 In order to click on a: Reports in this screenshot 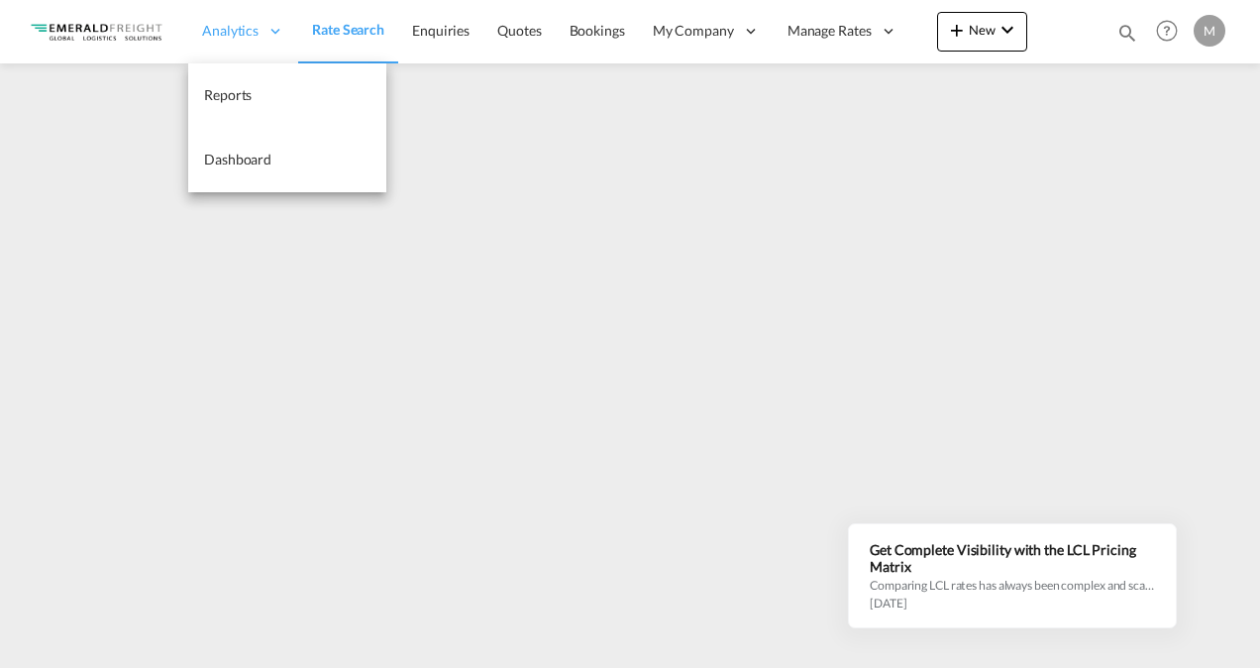, I will do `click(287, 95)`.